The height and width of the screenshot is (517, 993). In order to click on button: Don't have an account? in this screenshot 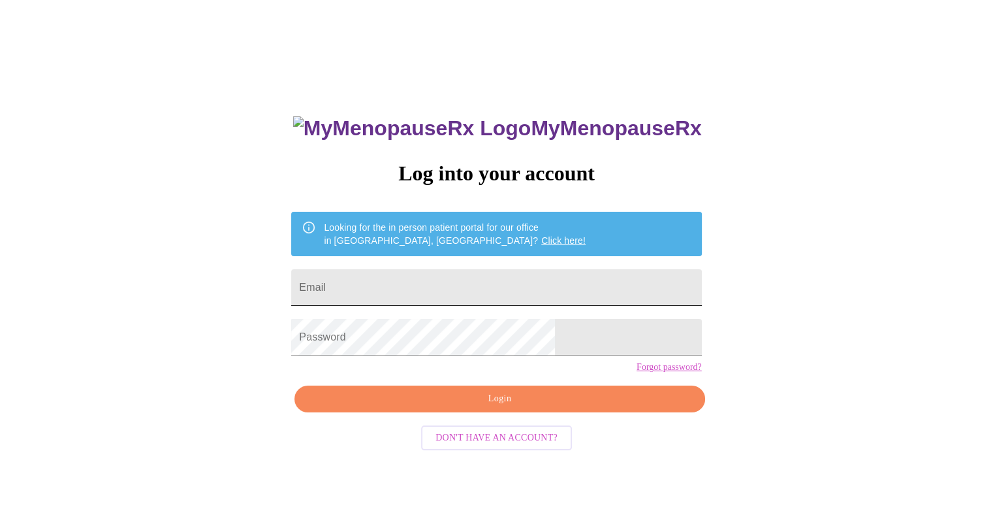, I will do `click(496, 438)`.